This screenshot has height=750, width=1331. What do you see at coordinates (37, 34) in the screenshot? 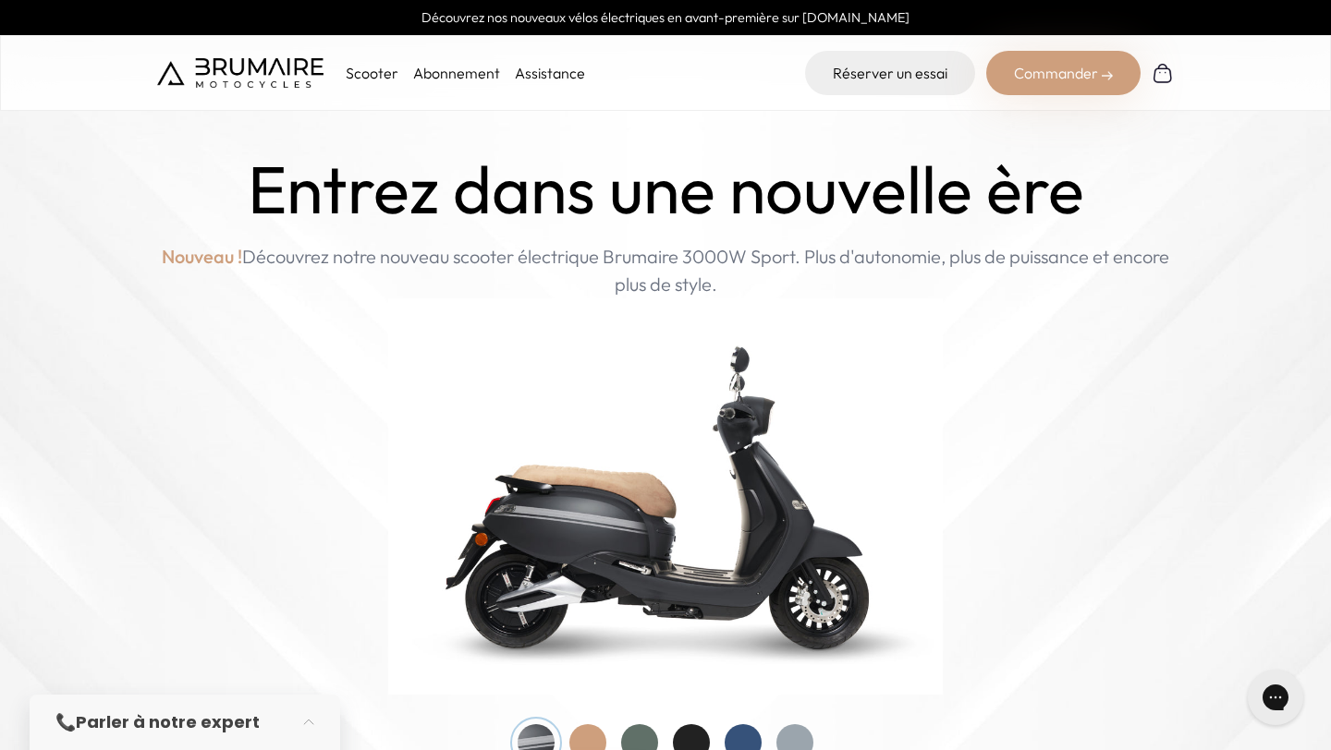
I see `button: Gorgias live chat` at bounding box center [37, 34].